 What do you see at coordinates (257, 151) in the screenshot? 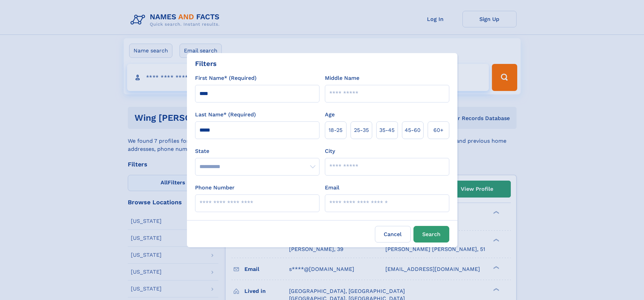
I see `label: State` at bounding box center [257, 151].